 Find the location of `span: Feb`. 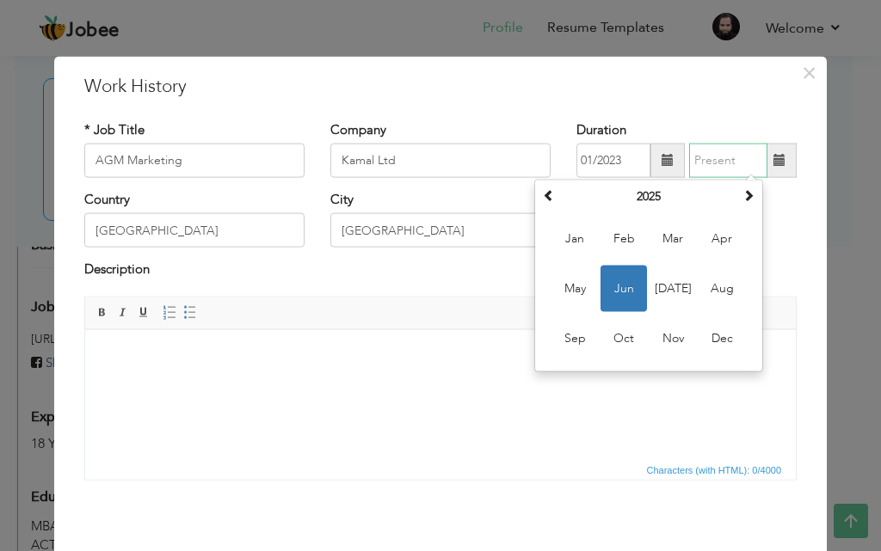

span: Feb is located at coordinates (624, 239).